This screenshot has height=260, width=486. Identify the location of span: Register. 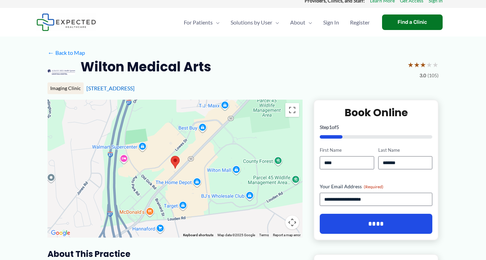
(360, 22).